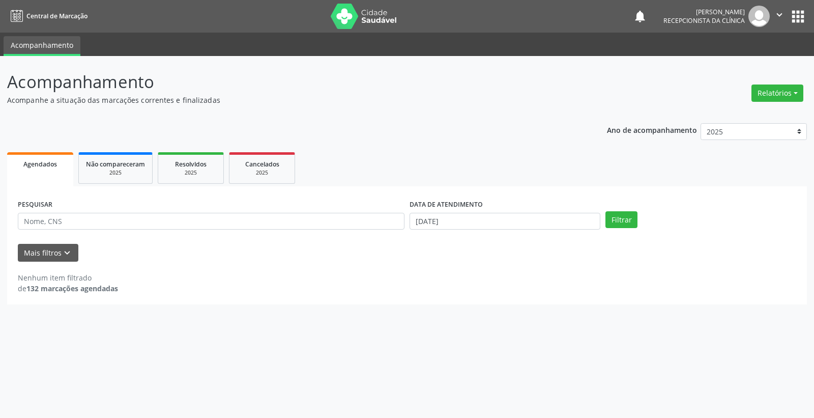 The image size is (814, 418). What do you see at coordinates (191, 164) in the screenshot?
I see `span: Resolvidos` at bounding box center [191, 164].